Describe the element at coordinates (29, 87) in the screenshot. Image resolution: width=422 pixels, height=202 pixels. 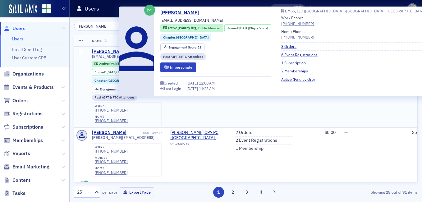
I see `a: Events & Products` at that location.